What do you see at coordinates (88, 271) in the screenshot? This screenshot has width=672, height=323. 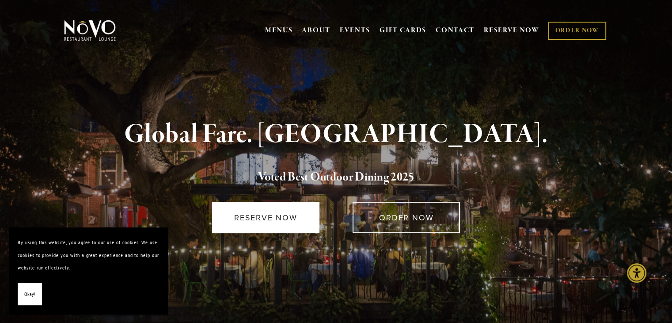 I see `section: Cookie banner` at bounding box center [88, 271].